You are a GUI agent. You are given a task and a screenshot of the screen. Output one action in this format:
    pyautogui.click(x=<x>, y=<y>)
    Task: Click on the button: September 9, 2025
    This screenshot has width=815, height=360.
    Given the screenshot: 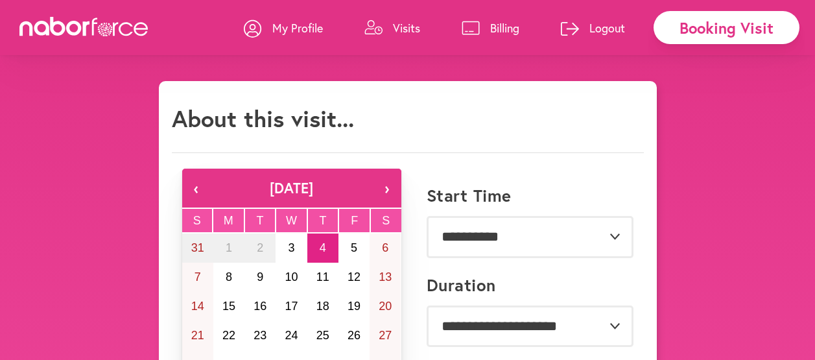 What is the action you would take?
    pyautogui.click(x=260, y=277)
    